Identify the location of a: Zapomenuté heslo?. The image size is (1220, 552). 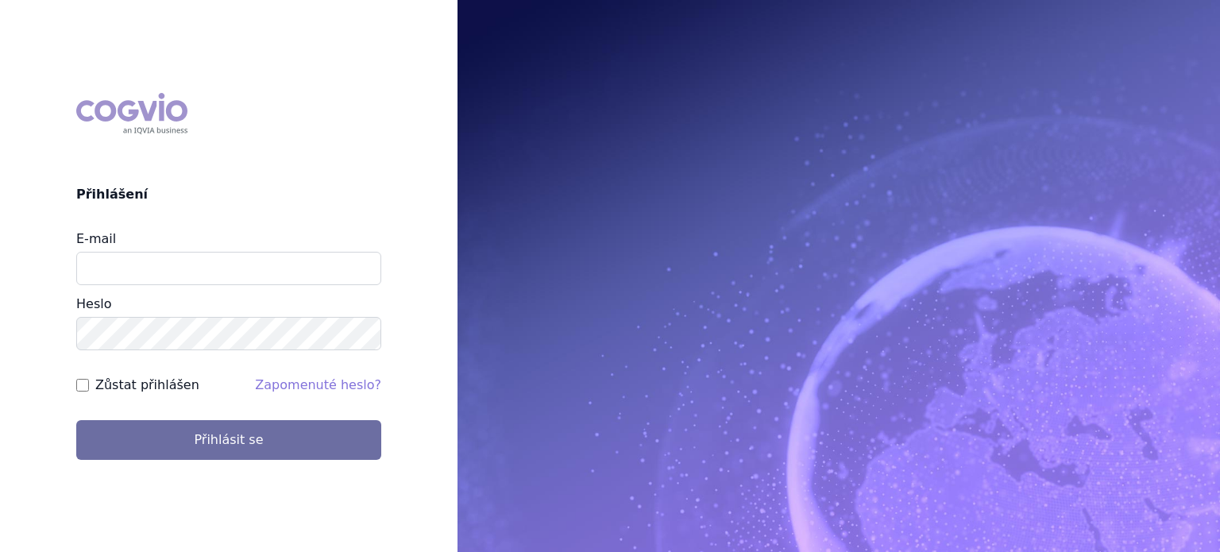
(318, 385).